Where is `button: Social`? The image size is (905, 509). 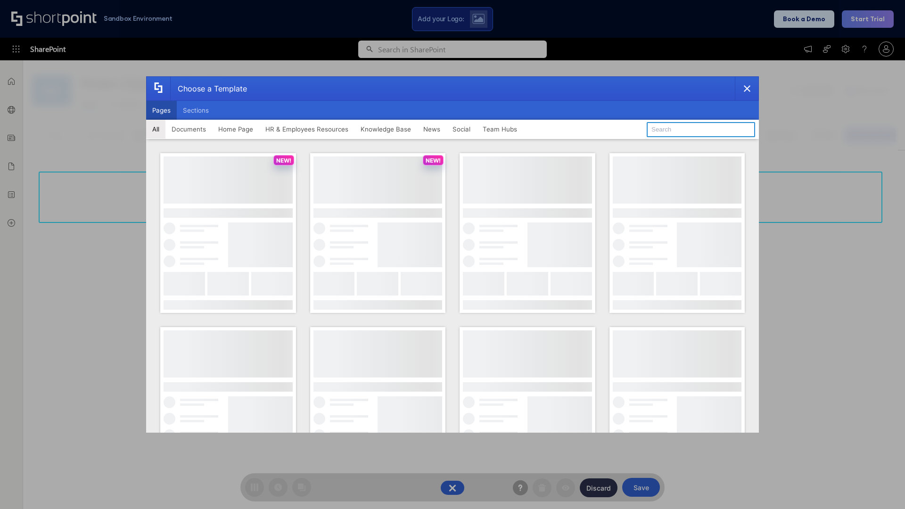
button: Social is located at coordinates (461, 129).